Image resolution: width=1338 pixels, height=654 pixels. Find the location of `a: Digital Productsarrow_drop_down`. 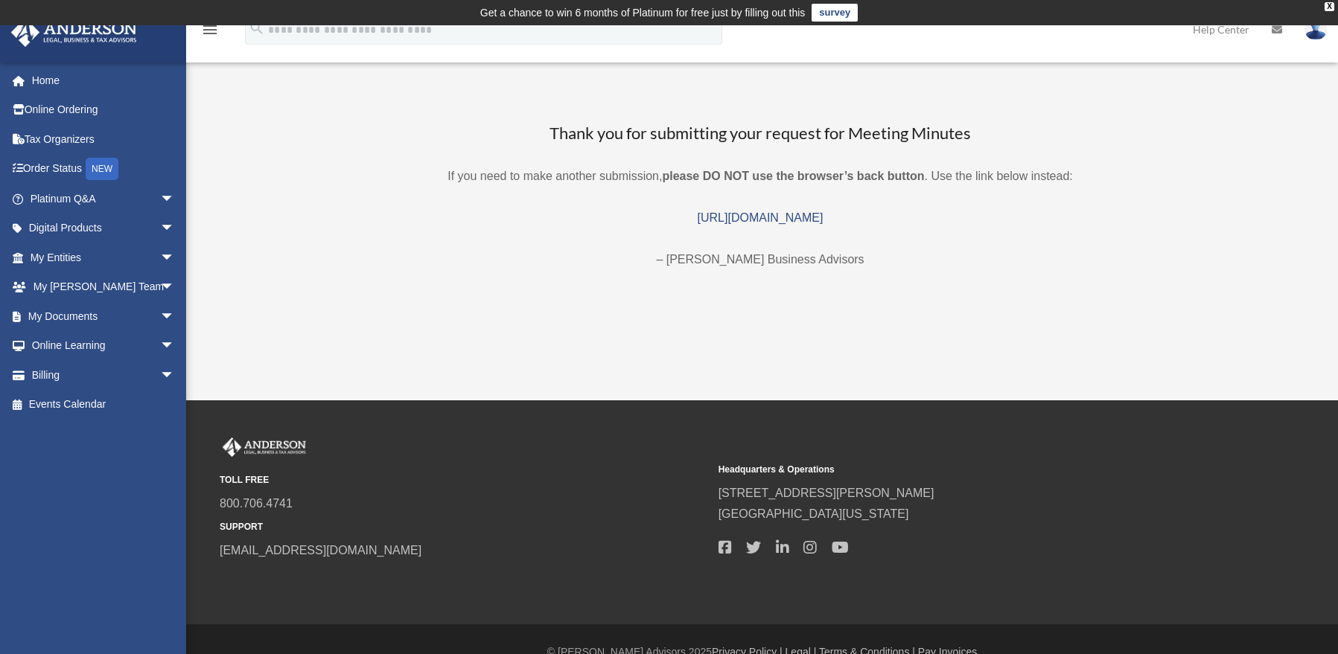

a: Digital Productsarrow_drop_down is located at coordinates (103, 229).